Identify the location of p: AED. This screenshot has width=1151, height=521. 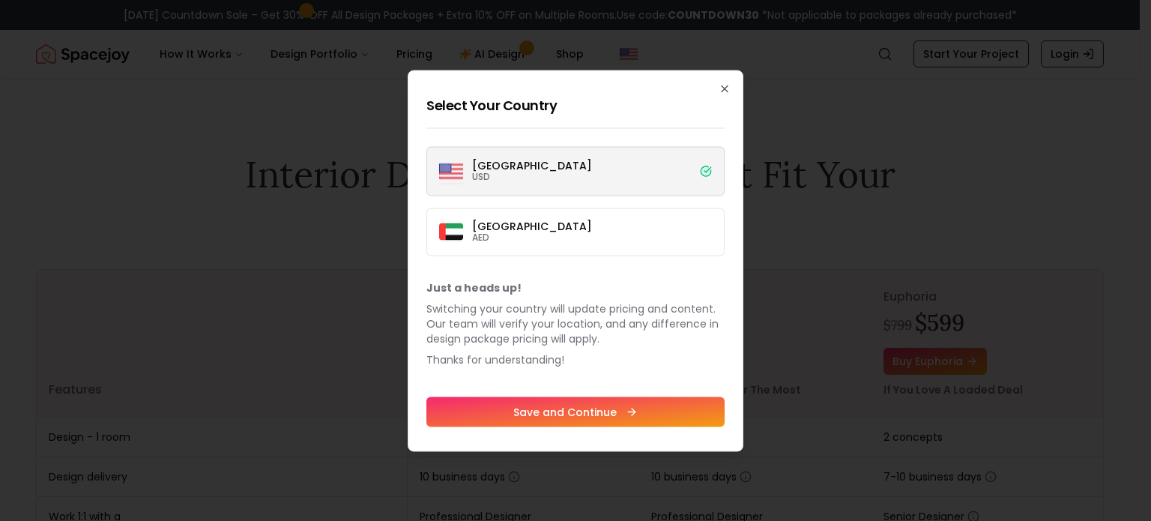
(532, 237).